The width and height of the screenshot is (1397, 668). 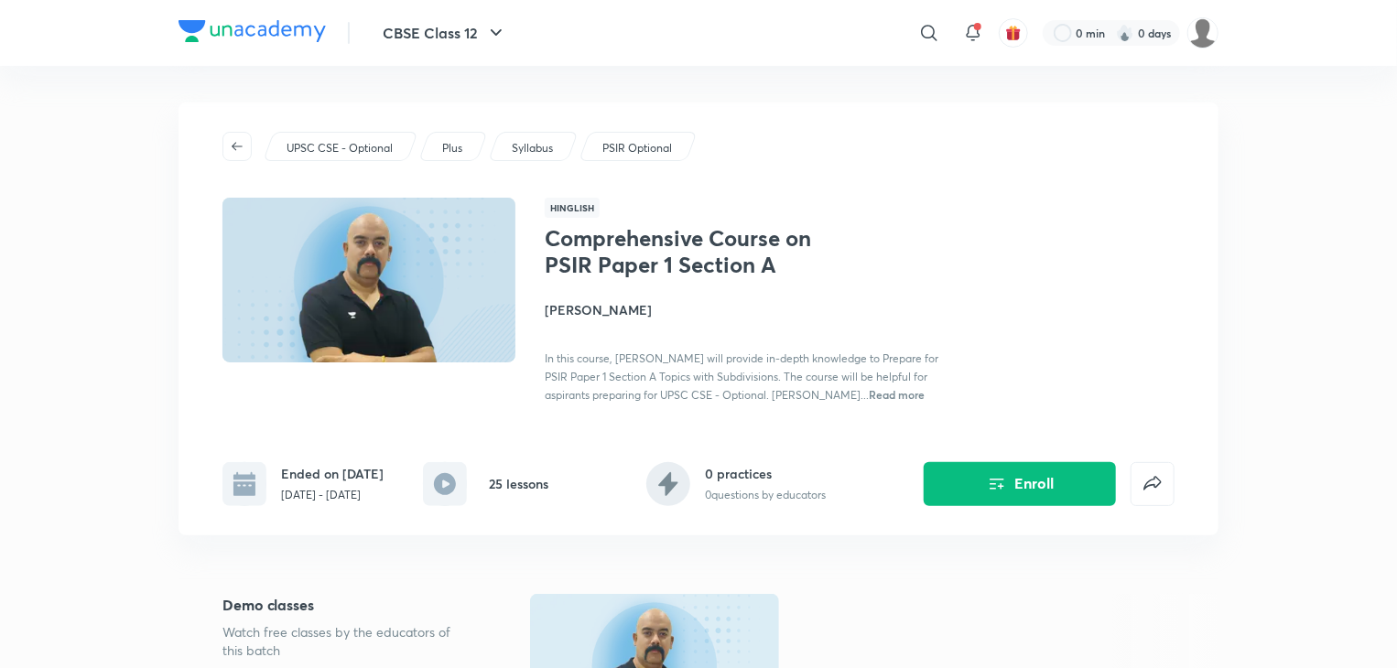 I want to click on h1: Comprehensive Course on PSIR Paper 1 Section A, so click(x=694, y=252).